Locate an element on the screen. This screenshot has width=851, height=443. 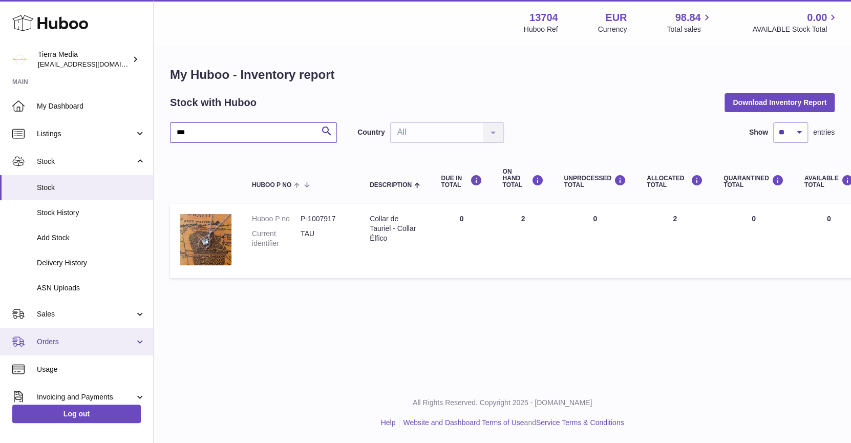
dt: Huboo P no is located at coordinates (276, 219).